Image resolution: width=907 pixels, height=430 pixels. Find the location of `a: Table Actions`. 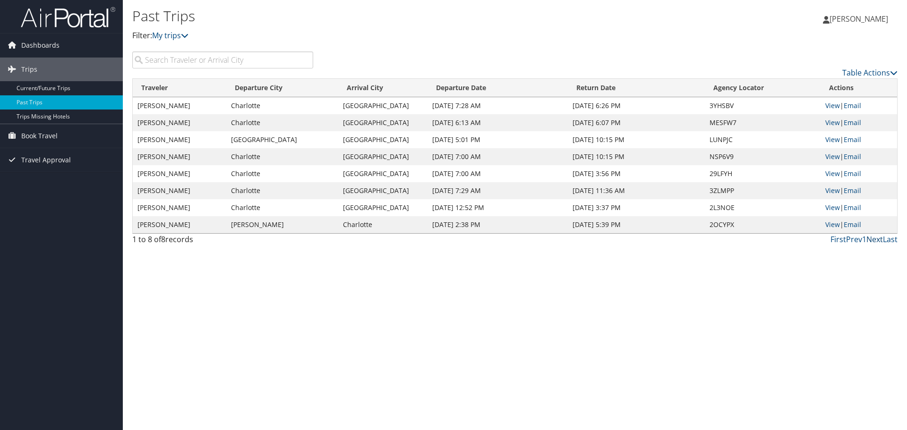

a: Table Actions is located at coordinates (870, 73).